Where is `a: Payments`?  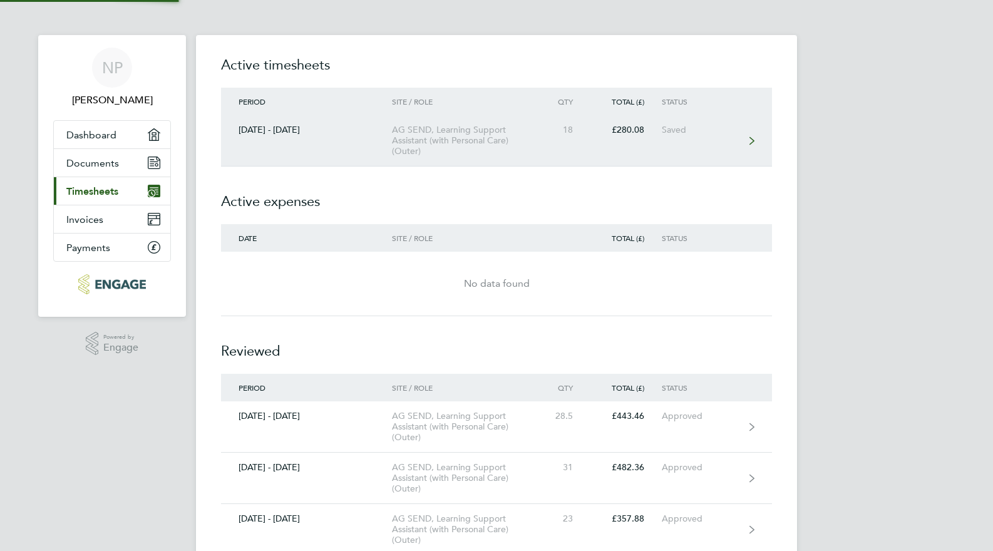 a: Payments is located at coordinates (112, 247).